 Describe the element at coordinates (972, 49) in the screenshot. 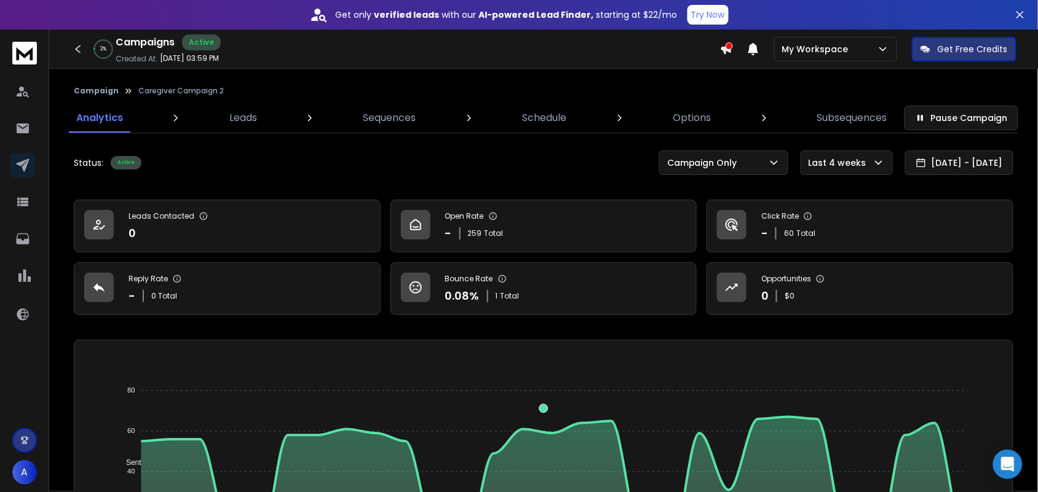

I see `p: Get Free Credits` at that location.